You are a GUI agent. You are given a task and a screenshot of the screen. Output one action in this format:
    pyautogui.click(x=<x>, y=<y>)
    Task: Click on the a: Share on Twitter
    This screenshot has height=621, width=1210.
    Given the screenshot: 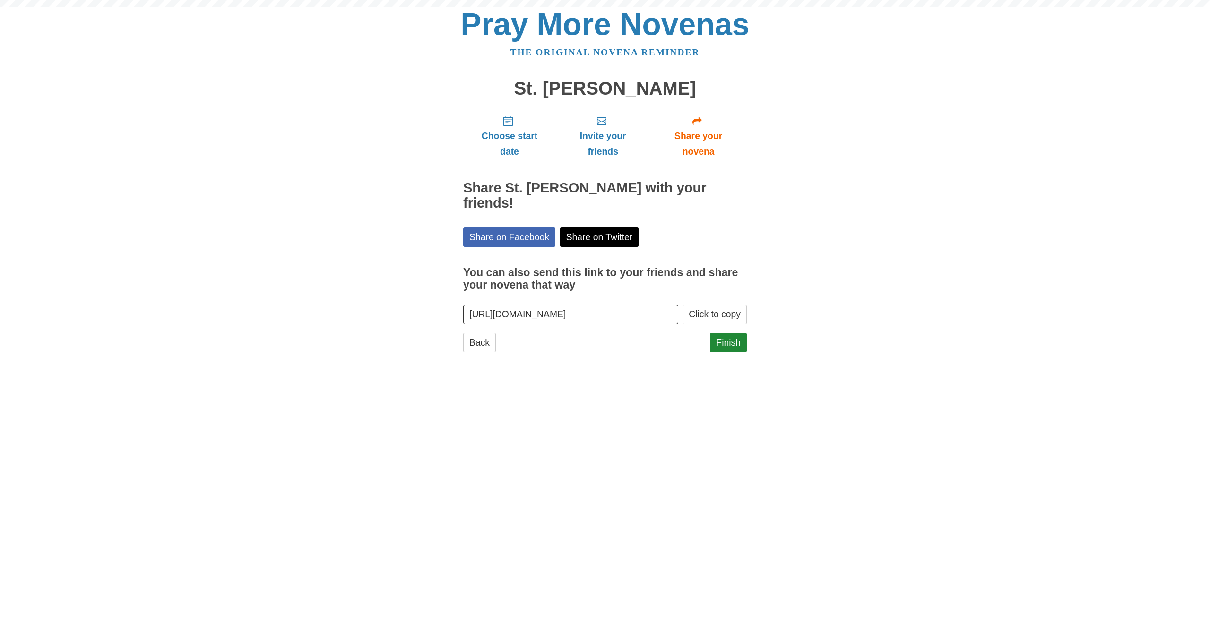 What is the action you would take?
    pyautogui.click(x=599, y=237)
    